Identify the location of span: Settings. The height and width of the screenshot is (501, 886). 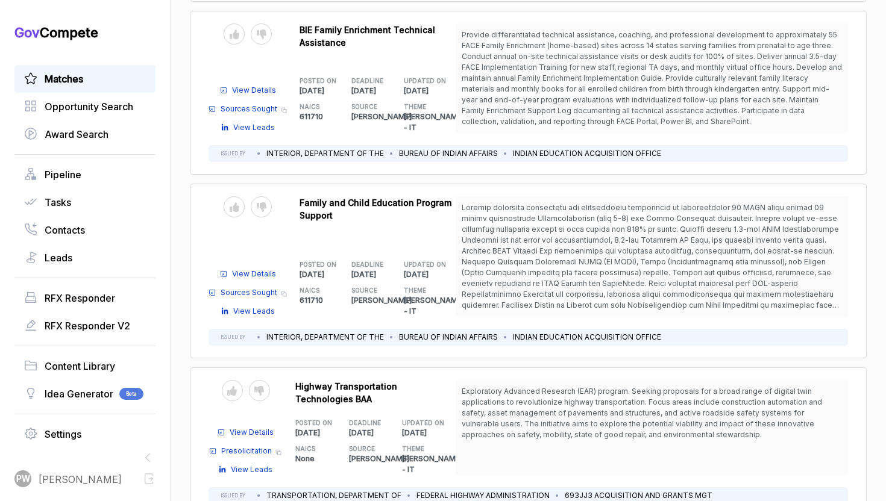
(63, 434).